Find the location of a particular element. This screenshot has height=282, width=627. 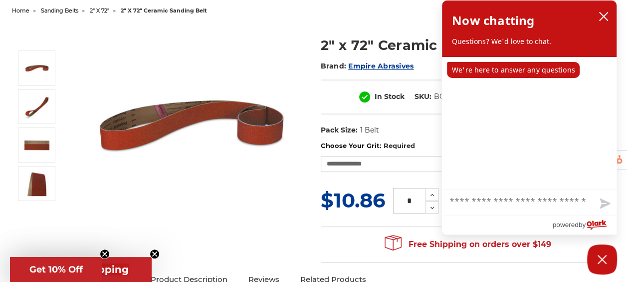

span: Empire Abrasives is located at coordinates (381, 66).